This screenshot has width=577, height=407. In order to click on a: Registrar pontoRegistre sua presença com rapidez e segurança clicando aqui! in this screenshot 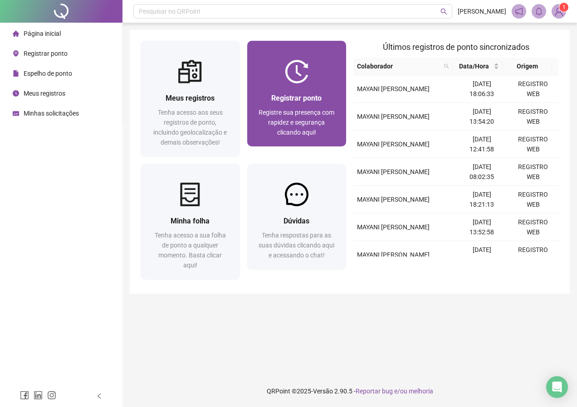, I will do `click(297, 93)`.